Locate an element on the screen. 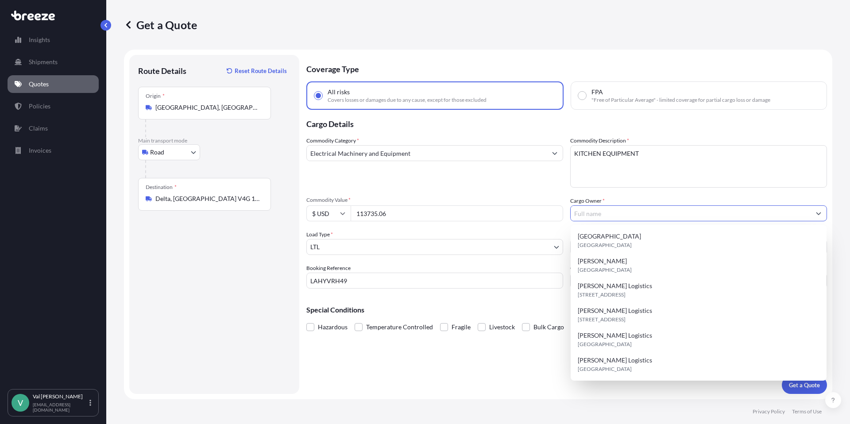 The image size is (850, 424). p: Insights is located at coordinates (39, 40).